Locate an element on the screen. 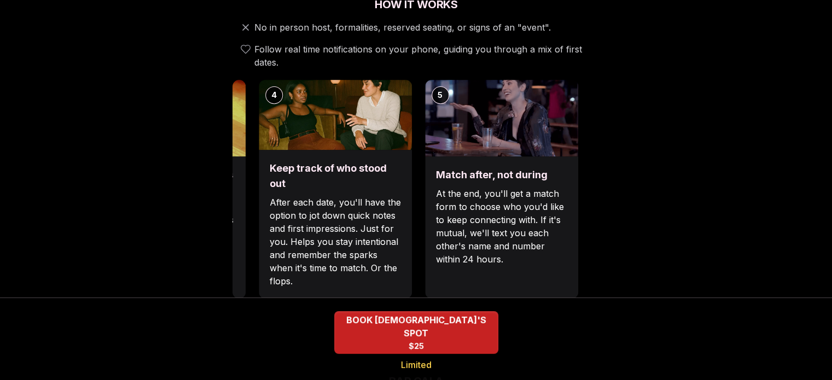 This screenshot has width=832, height=380. img: Break the ice with prompts is located at coordinates (169, 118).